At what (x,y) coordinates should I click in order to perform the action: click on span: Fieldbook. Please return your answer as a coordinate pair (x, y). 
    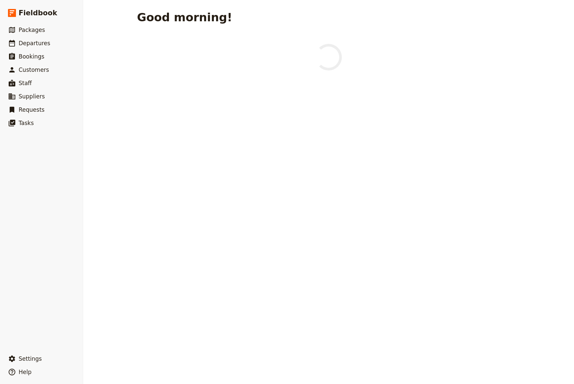
    Looking at the image, I should click on (38, 13).